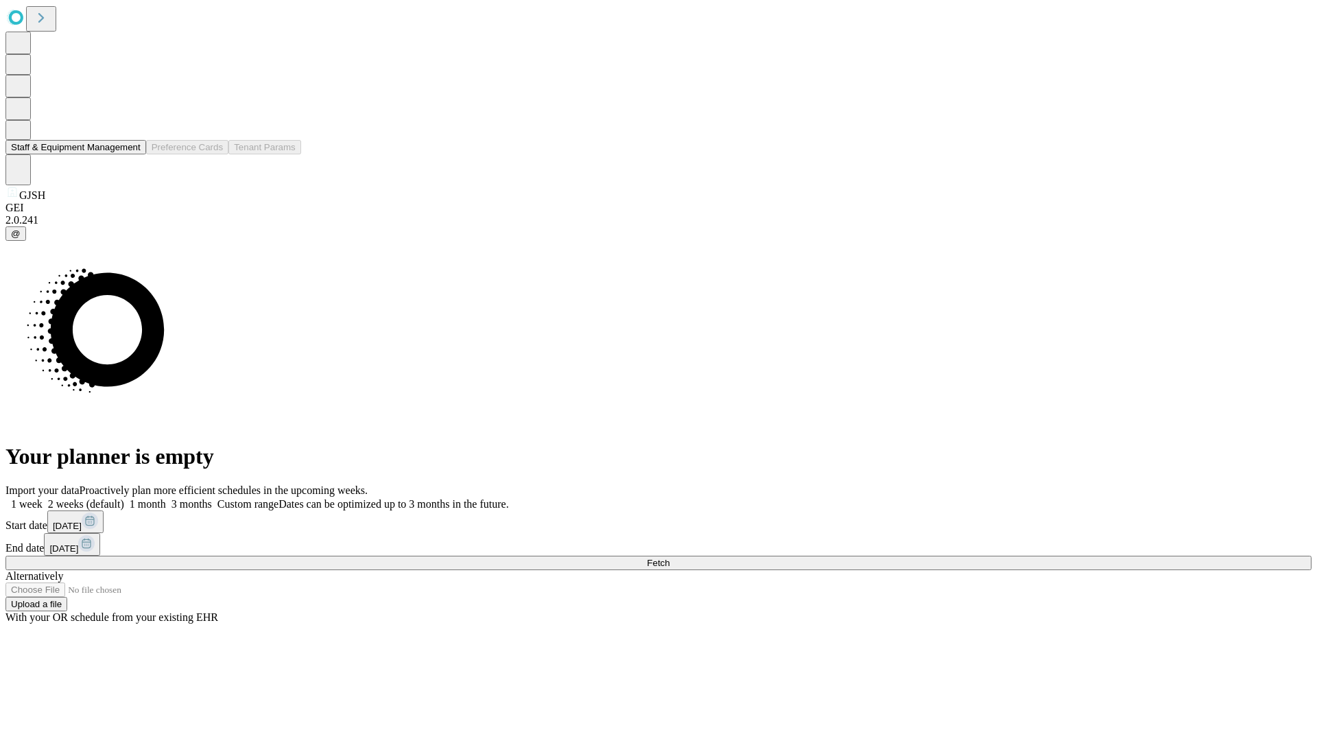 The height and width of the screenshot is (741, 1317). I want to click on span: Custom range, so click(248, 504).